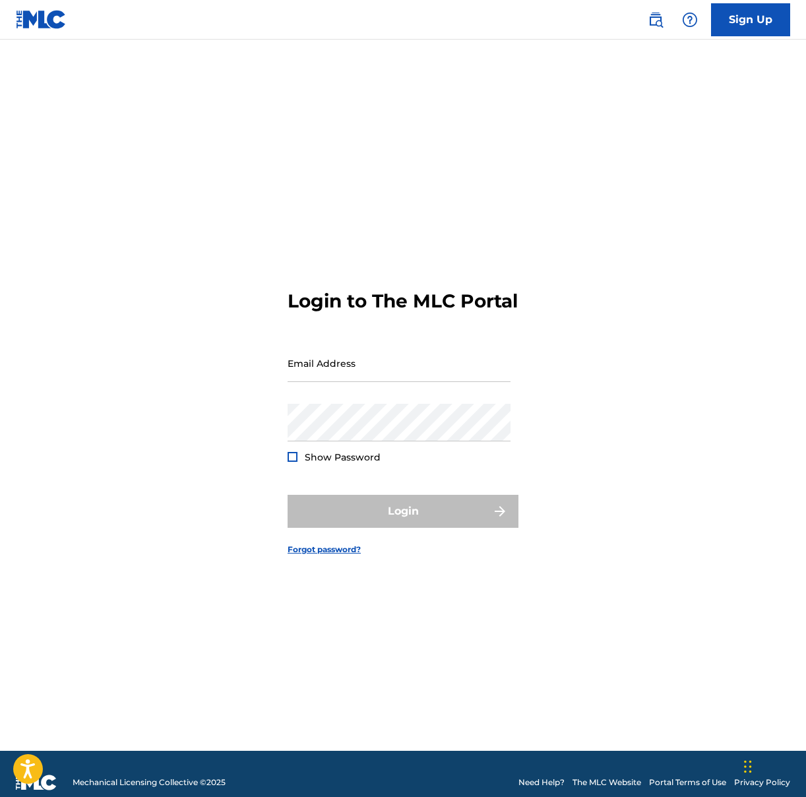 The width and height of the screenshot is (806, 797). What do you see at coordinates (690, 20) in the screenshot?
I see `img: help` at bounding box center [690, 20].